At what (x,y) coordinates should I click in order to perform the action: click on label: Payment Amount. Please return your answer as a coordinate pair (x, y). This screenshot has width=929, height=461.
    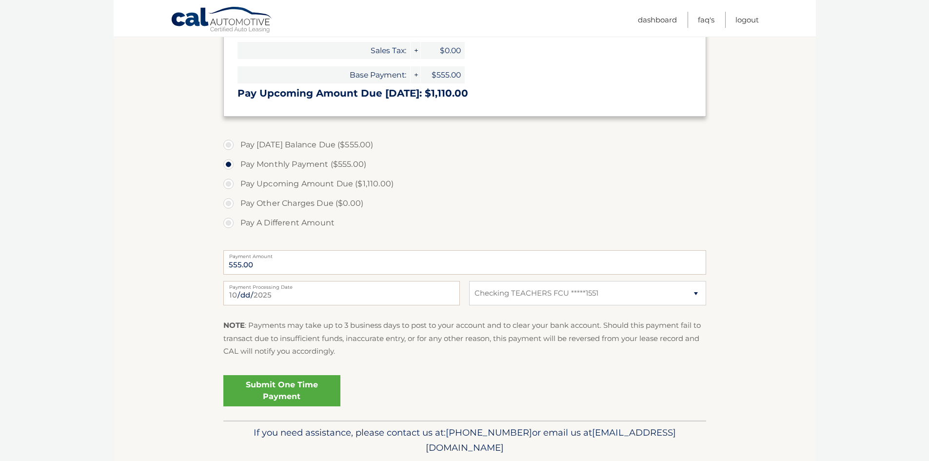
    Looking at the image, I should click on (465, 254).